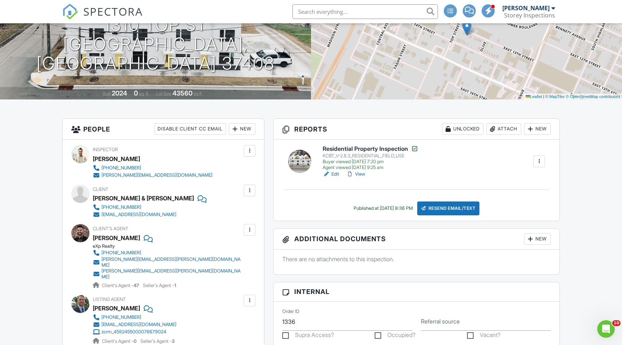  What do you see at coordinates (135, 331) in the screenshot?
I see `a: zcrm_4592455000076679024` at bounding box center [135, 331].